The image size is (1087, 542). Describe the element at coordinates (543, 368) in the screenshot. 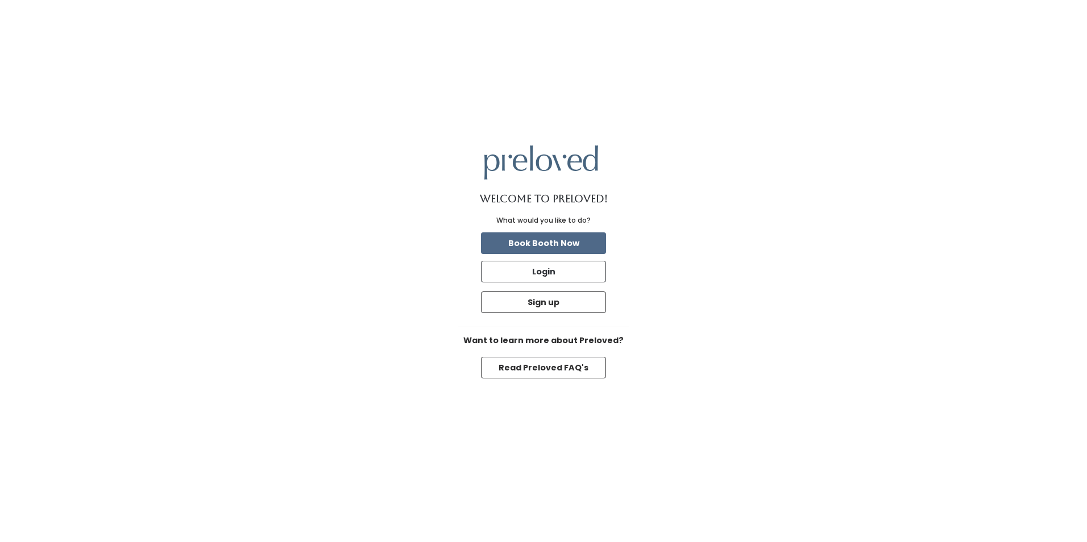

I see `button: Read Preloved FAQ's` at that location.